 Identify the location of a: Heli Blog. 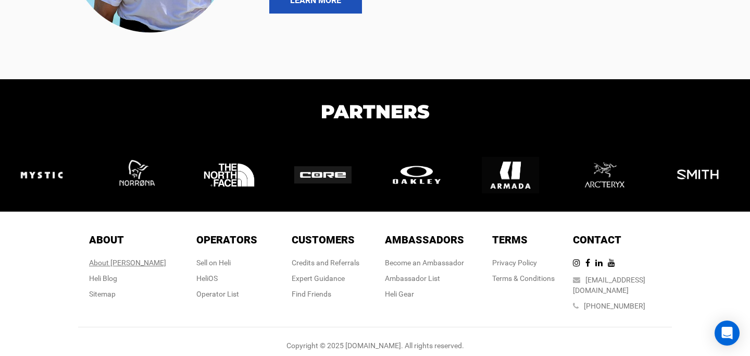
(103, 278).